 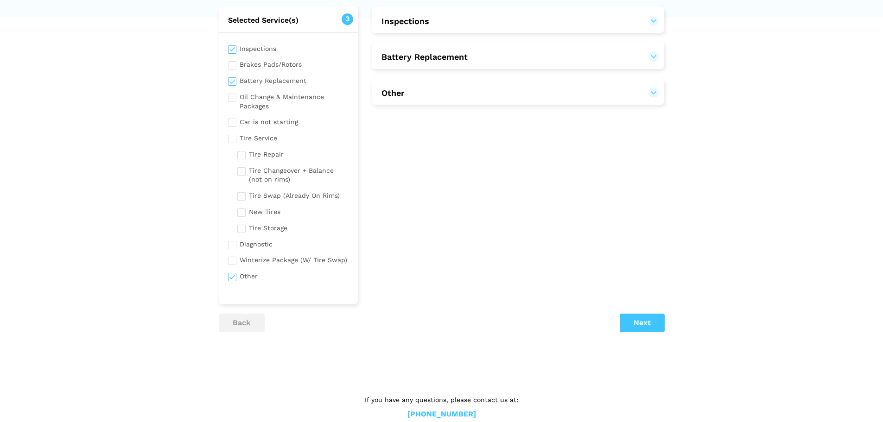 I want to click on span: 3, so click(x=347, y=19).